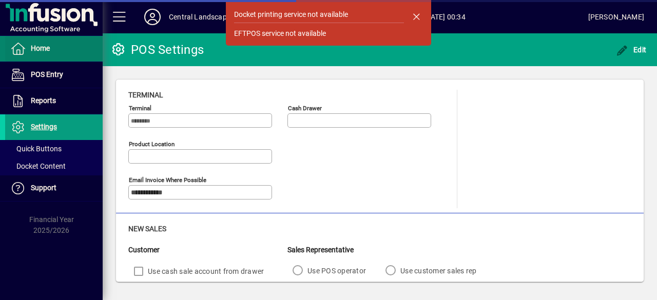 The image size is (657, 300). I want to click on span: POS Entry, so click(47, 74).